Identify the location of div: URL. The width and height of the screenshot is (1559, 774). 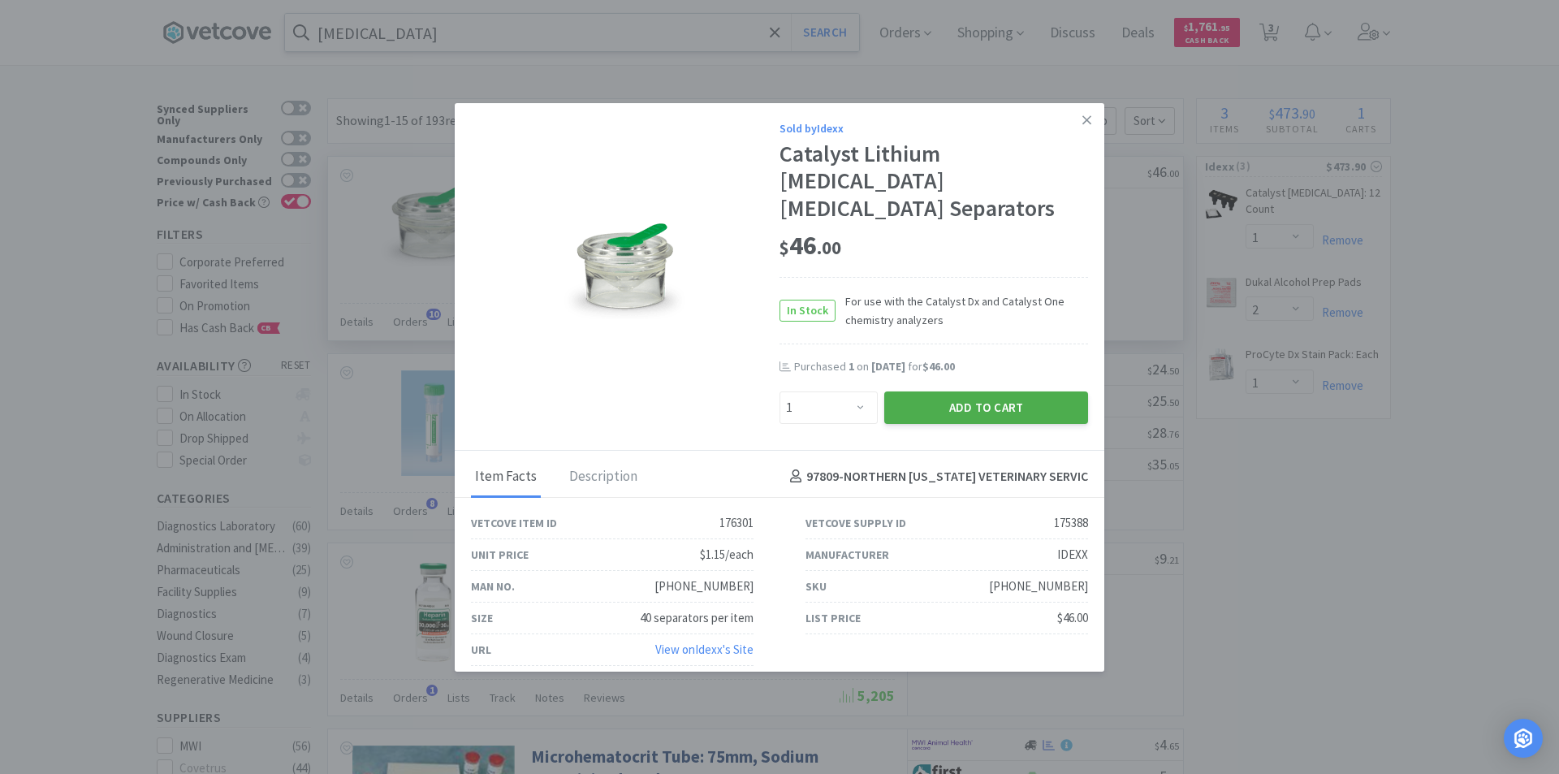
(481, 649).